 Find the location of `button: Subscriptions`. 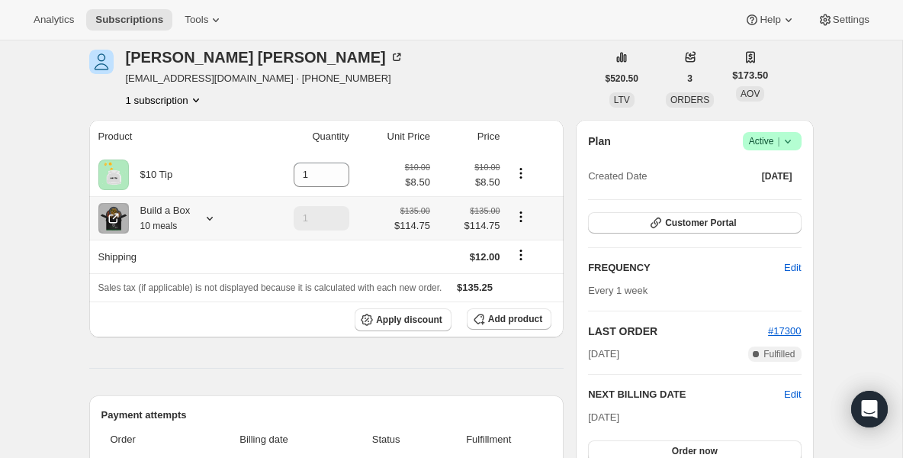

button: Subscriptions is located at coordinates (129, 20).